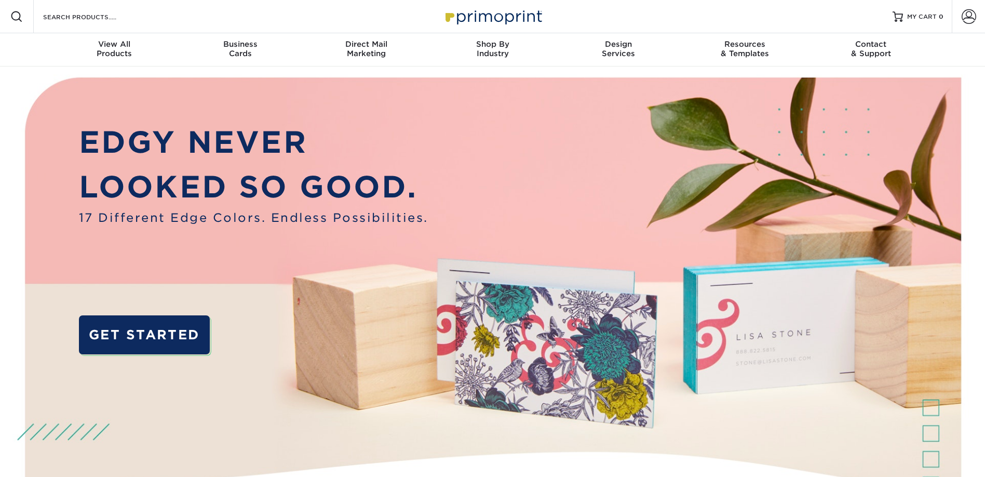 The image size is (985, 477). Describe the element at coordinates (114, 44) in the screenshot. I see `span: View All` at that location.